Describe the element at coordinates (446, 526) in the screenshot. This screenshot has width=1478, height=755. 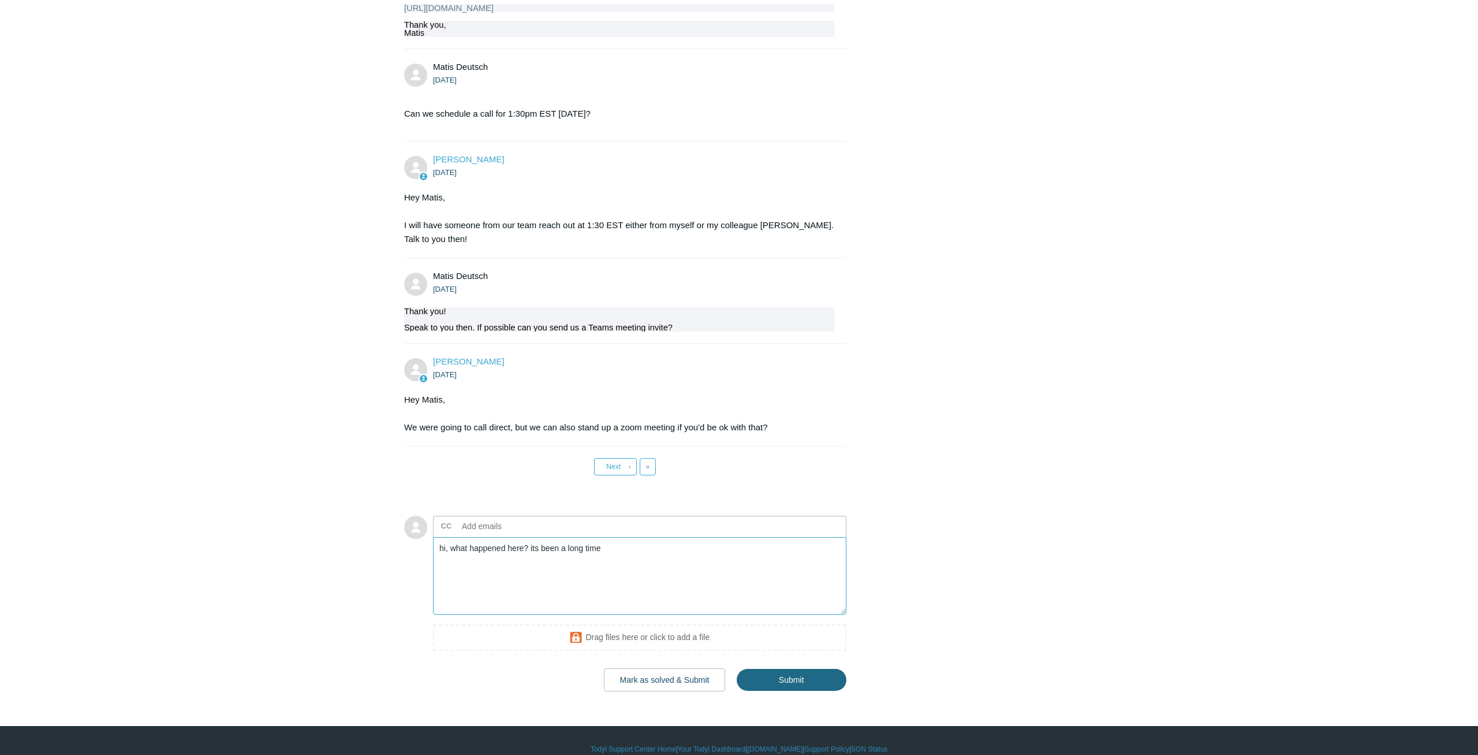
I see `label: CC` at that location.